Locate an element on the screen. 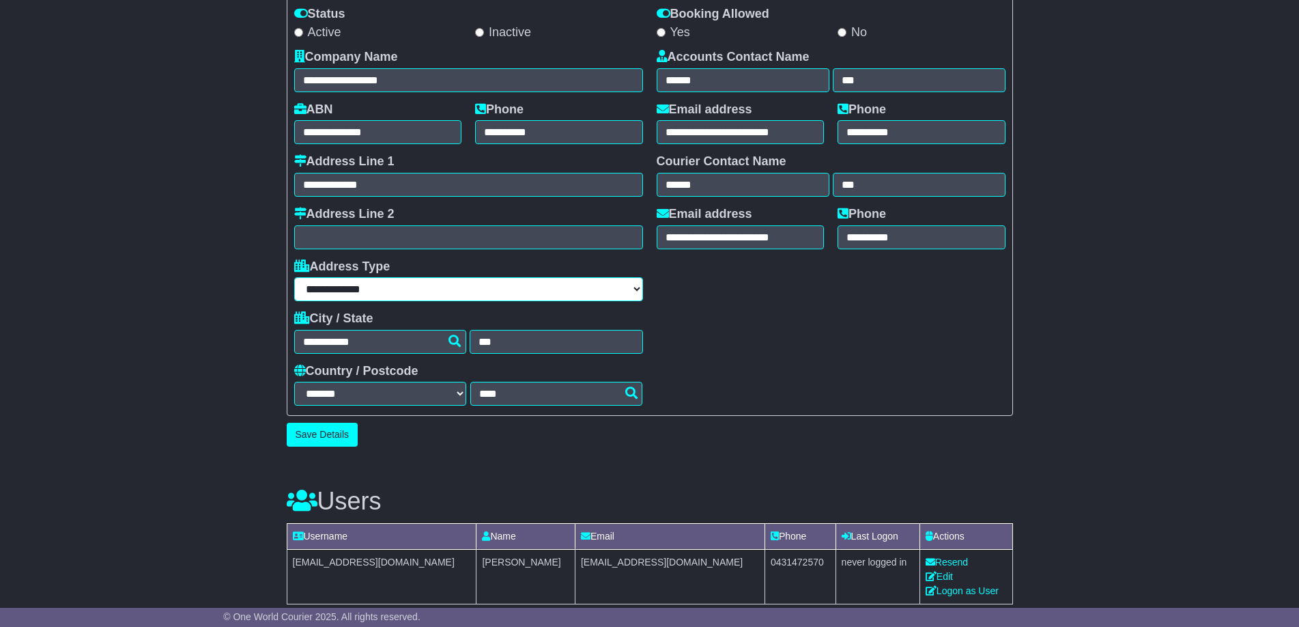 The image size is (1299, 627). td: never logged in is located at coordinates (877, 576).